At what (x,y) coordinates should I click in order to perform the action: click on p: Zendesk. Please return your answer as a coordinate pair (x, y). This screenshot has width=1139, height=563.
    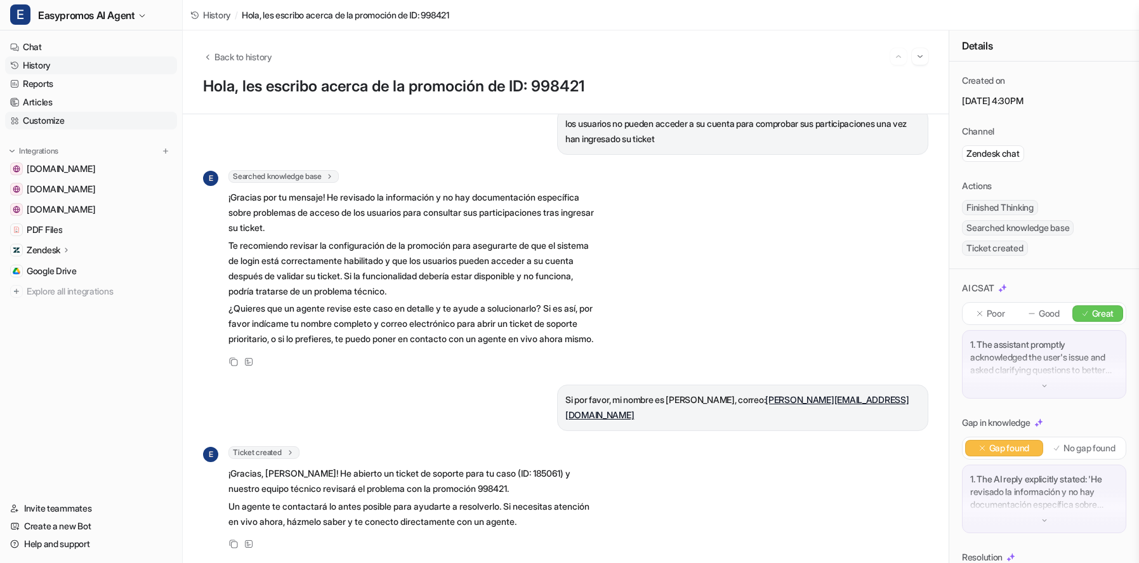
    Looking at the image, I should click on (43, 250).